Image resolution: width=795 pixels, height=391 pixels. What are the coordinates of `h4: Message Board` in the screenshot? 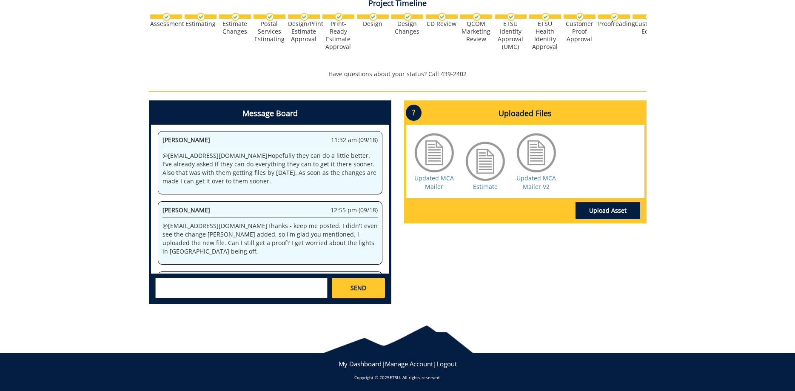 It's located at (270, 114).